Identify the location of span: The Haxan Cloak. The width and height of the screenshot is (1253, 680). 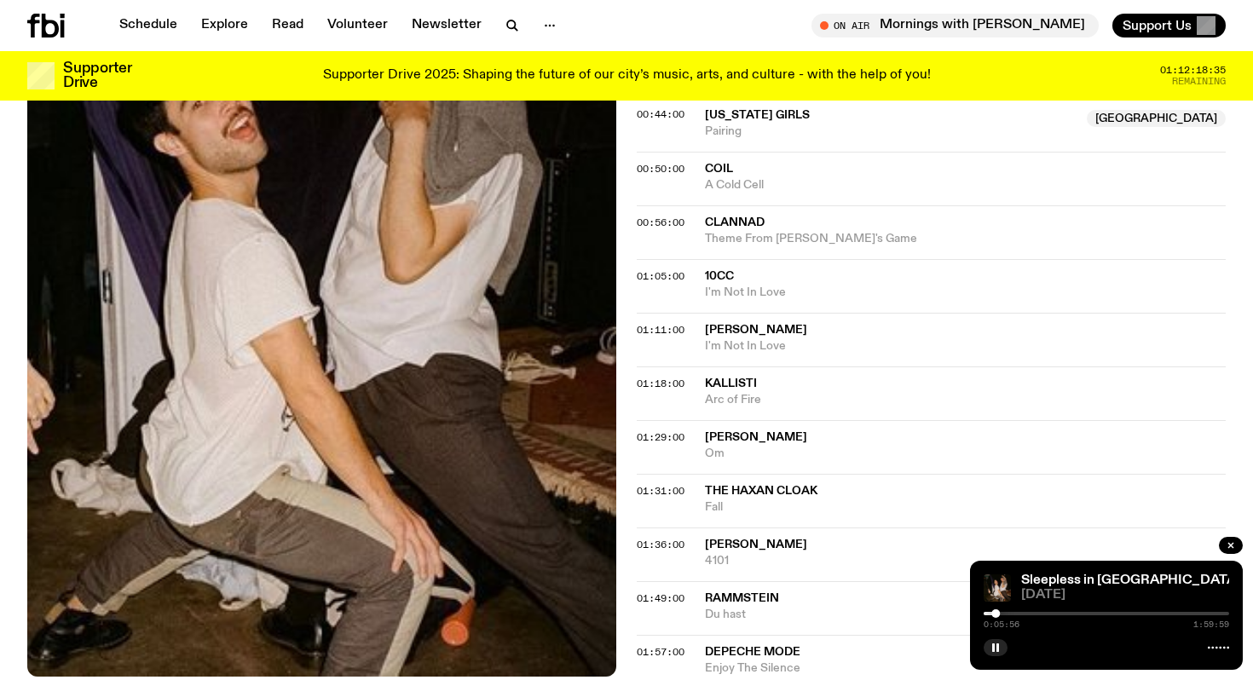
(761, 491).